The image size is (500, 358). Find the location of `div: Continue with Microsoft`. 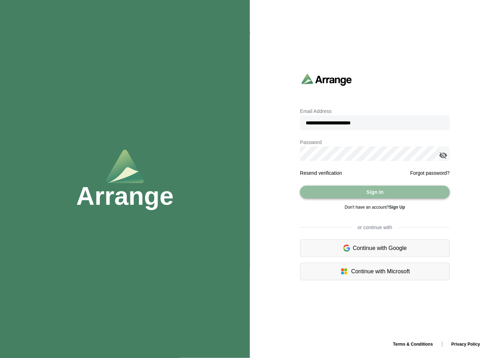

div: Continue with Microsoft is located at coordinates (375, 271).